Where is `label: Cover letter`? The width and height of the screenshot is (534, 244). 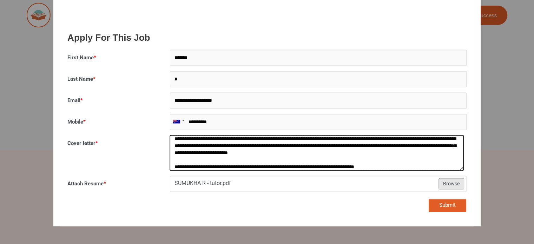 label: Cover letter is located at coordinates (83, 144).